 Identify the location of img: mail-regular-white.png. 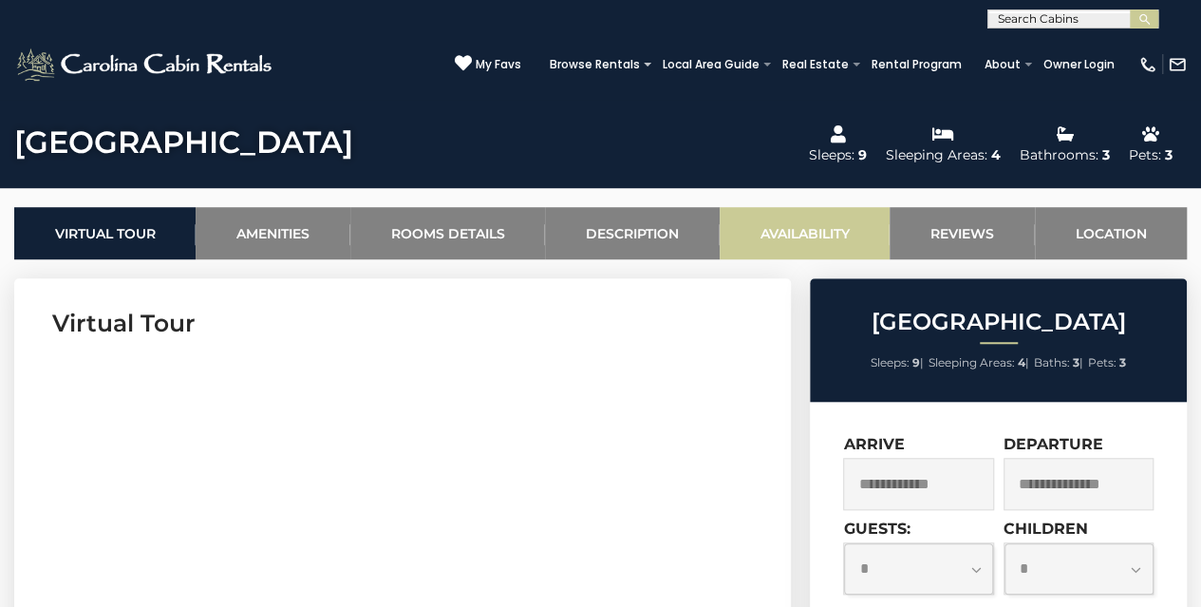
(1177, 65).